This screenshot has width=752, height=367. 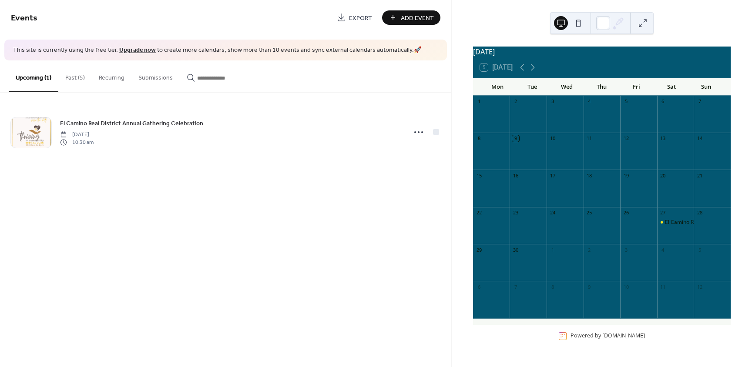 I want to click on button: Add Event, so click(x=411, y=17).